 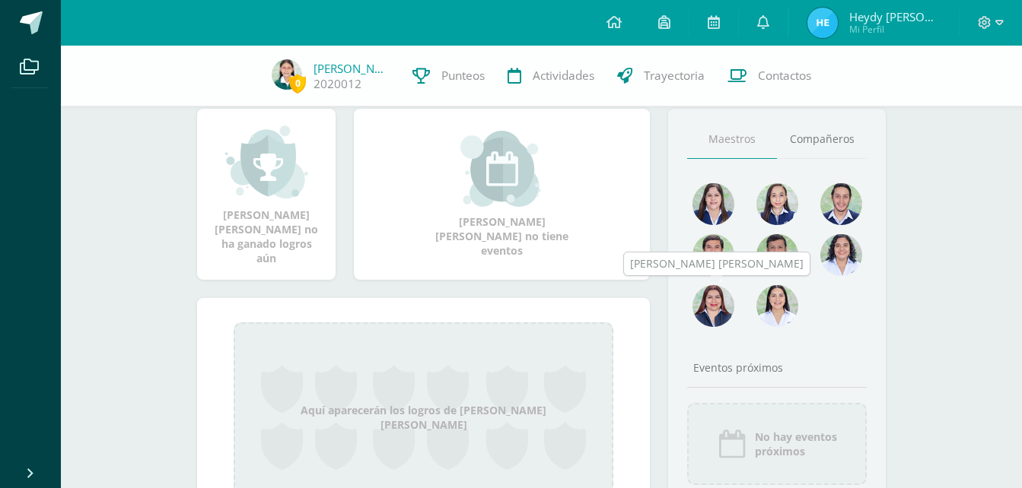 What do you see at coordinates (563, 75) in the screenshot?
I see `span: Actividades` at bounding box center [563, 75].